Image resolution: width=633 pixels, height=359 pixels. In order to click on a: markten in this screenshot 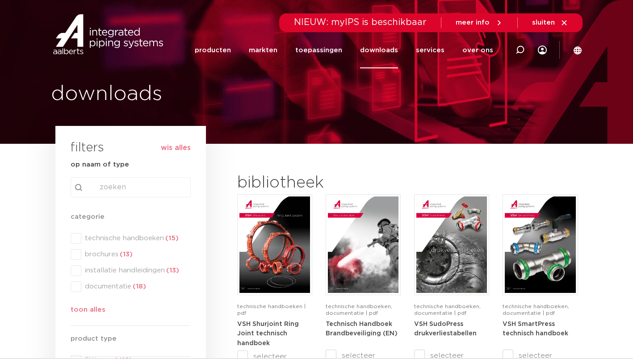, I will do `click(263, 50)`.